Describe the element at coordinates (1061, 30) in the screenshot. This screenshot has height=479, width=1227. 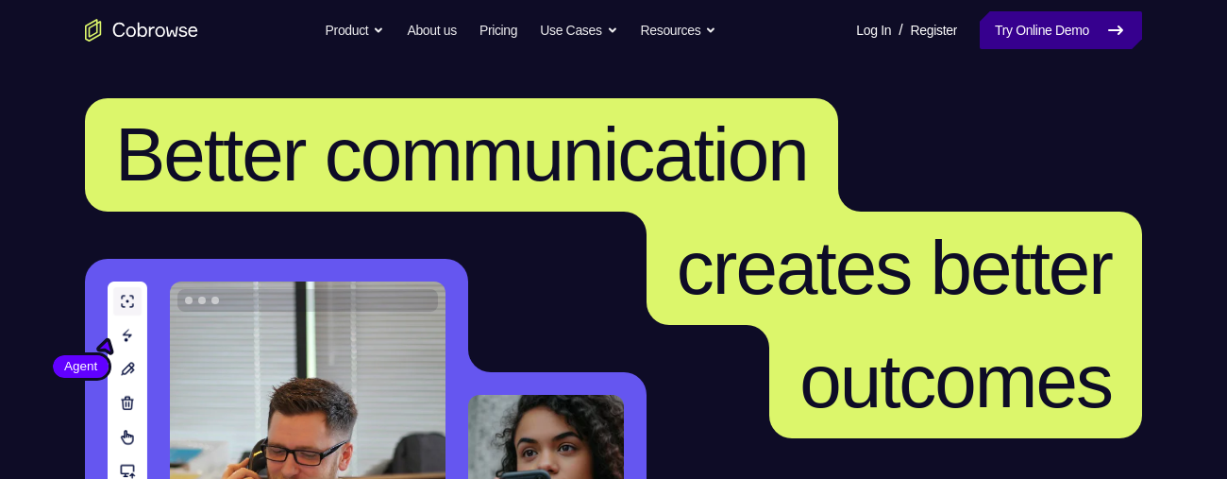
I see `a: Try Online Demo` at that location.